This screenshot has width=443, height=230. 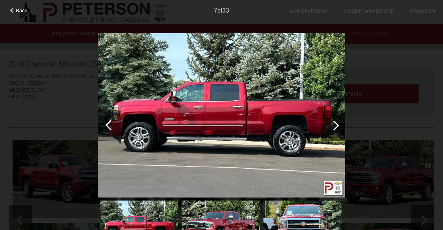 What do you see at coordinates (309, 11) in the screenshot?
I see `a: Appointment` at bounding box center [309, 11].